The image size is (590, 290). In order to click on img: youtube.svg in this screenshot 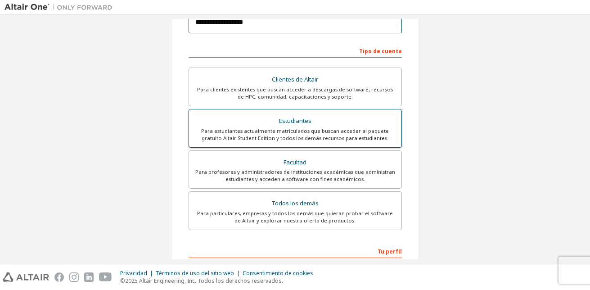, I will do `click(105, 277)`.